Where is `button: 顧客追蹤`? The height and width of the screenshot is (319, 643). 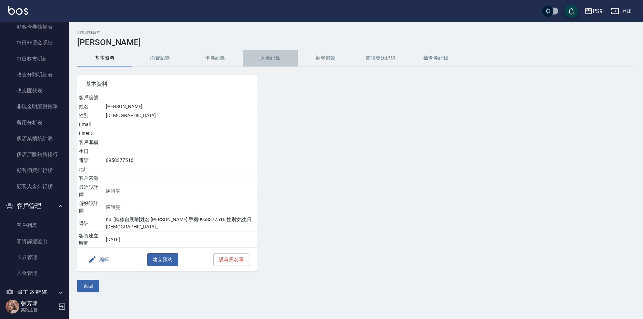
button: 顧客追蹤 is located at coordinates (326, 58).